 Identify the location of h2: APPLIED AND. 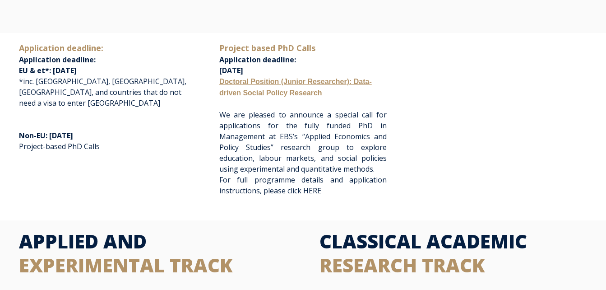
(153, 253).